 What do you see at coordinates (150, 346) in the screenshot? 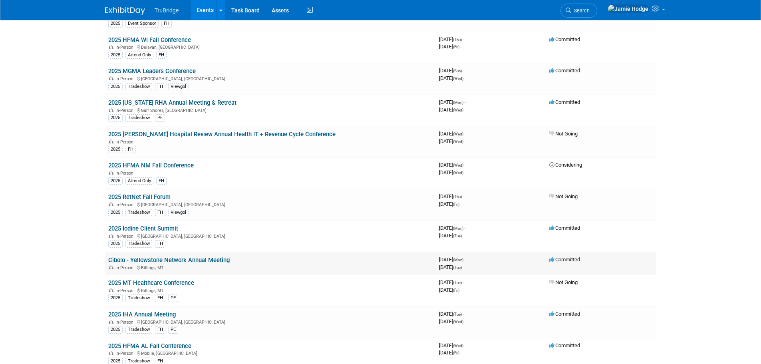
I see `a: 2025 HFMA AL Fall Conference` at bounding box center [150, 346].